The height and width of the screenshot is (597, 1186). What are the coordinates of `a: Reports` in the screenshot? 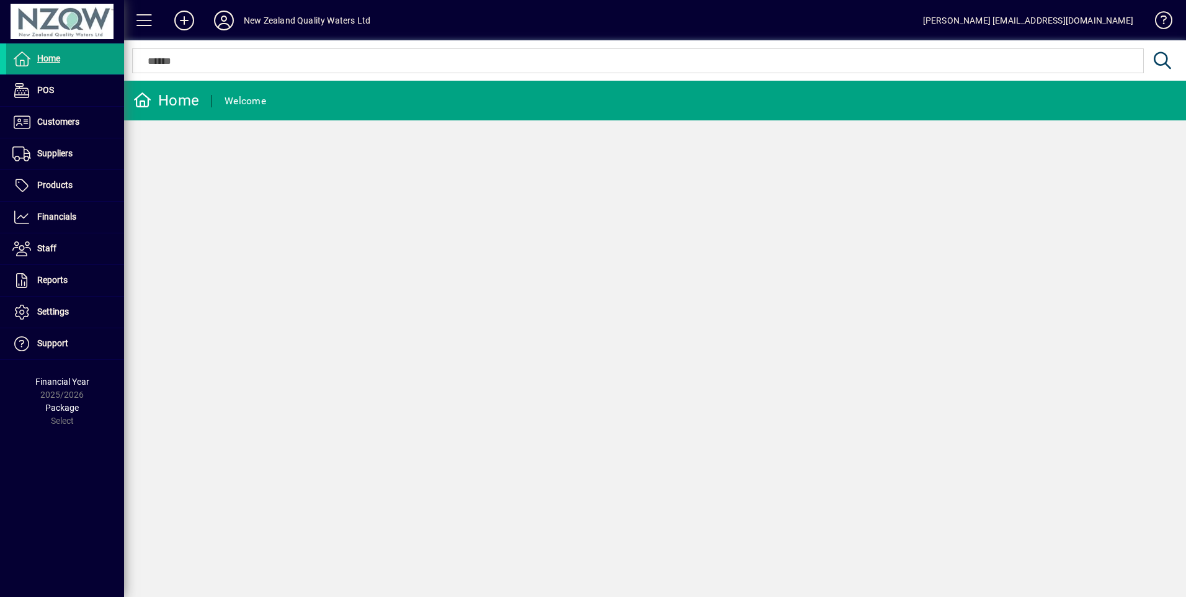 It's located at (65, 280).